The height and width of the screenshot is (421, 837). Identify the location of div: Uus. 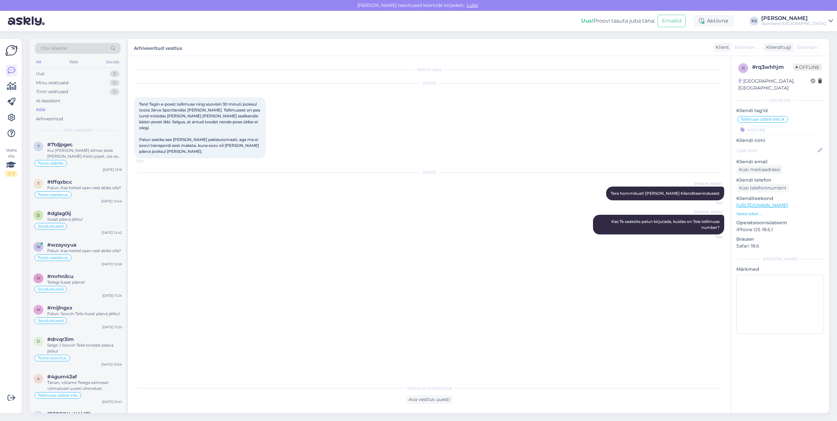
(40, 74).